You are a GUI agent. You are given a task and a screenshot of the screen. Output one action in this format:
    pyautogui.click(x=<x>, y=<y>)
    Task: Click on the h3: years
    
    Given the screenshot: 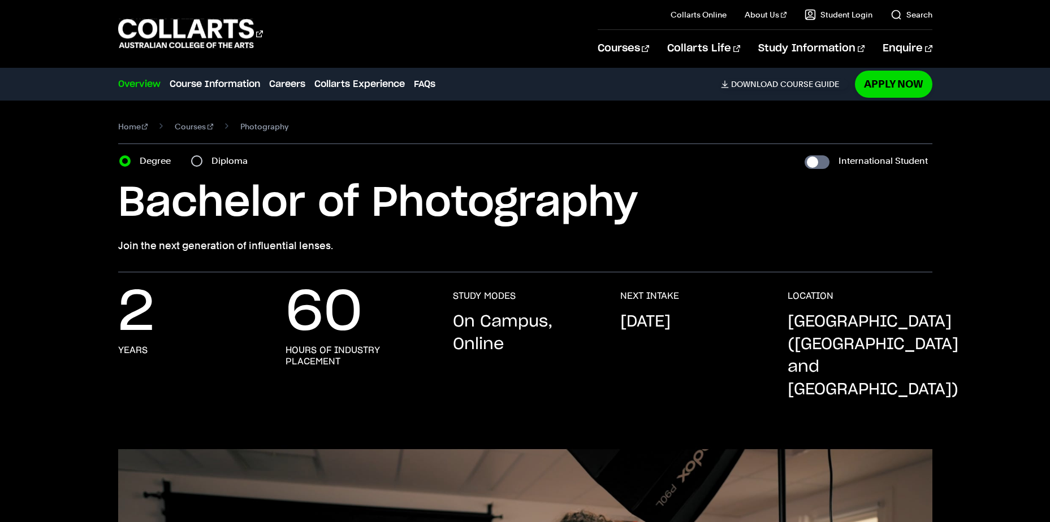 What is the action you would take?
    pyautogui.click(x=133, y=350)
    